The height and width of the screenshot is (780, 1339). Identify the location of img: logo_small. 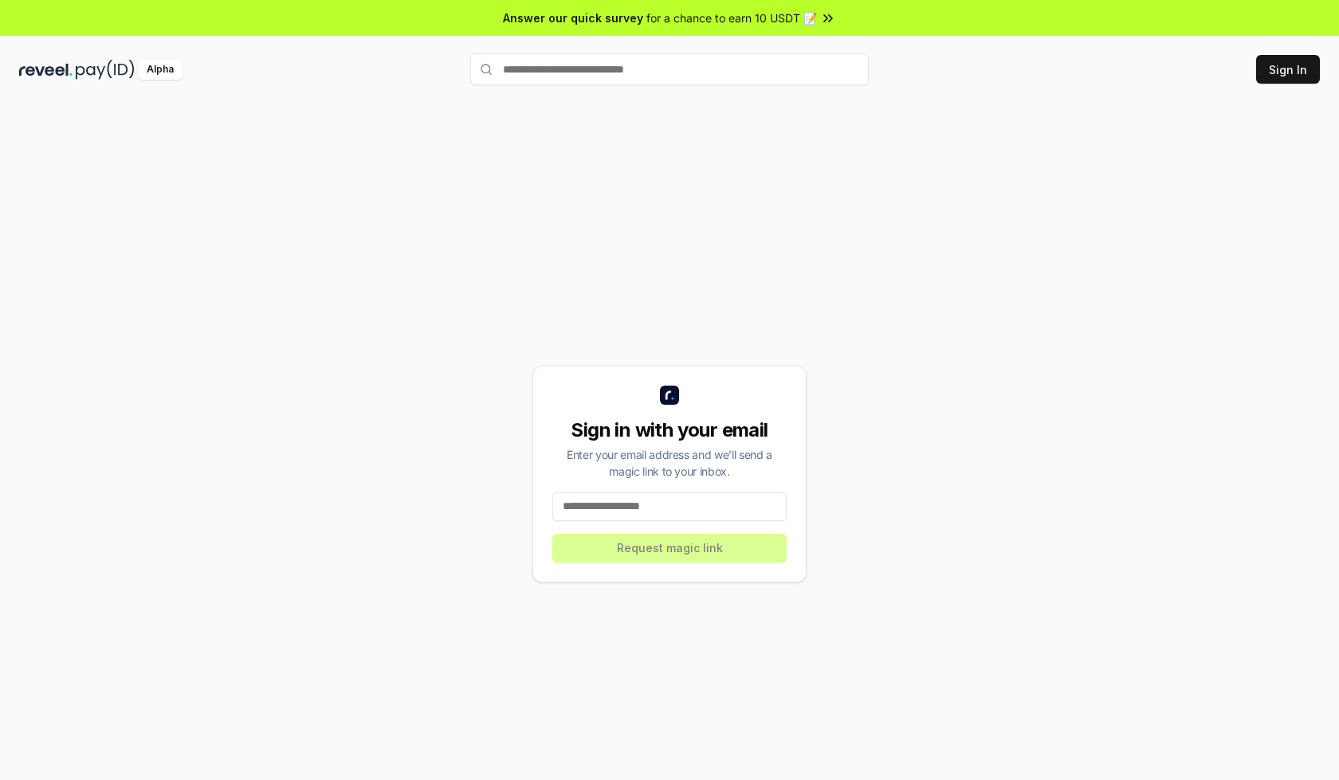
(669, 395).